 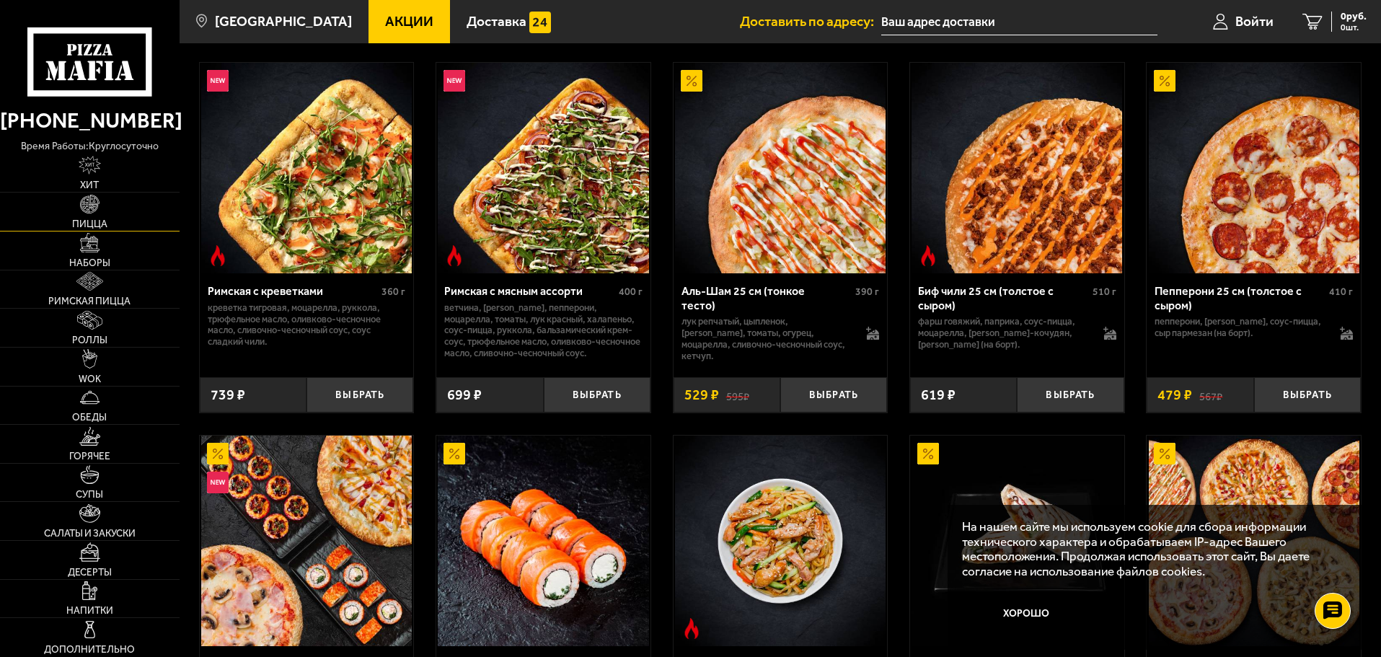 I want to click on span: Доставка, so click(x=496, y=21).